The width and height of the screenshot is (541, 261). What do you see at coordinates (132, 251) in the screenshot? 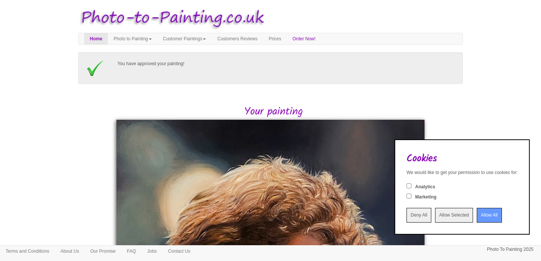
I see `a: FAQ` at bounding box center [132, 251].